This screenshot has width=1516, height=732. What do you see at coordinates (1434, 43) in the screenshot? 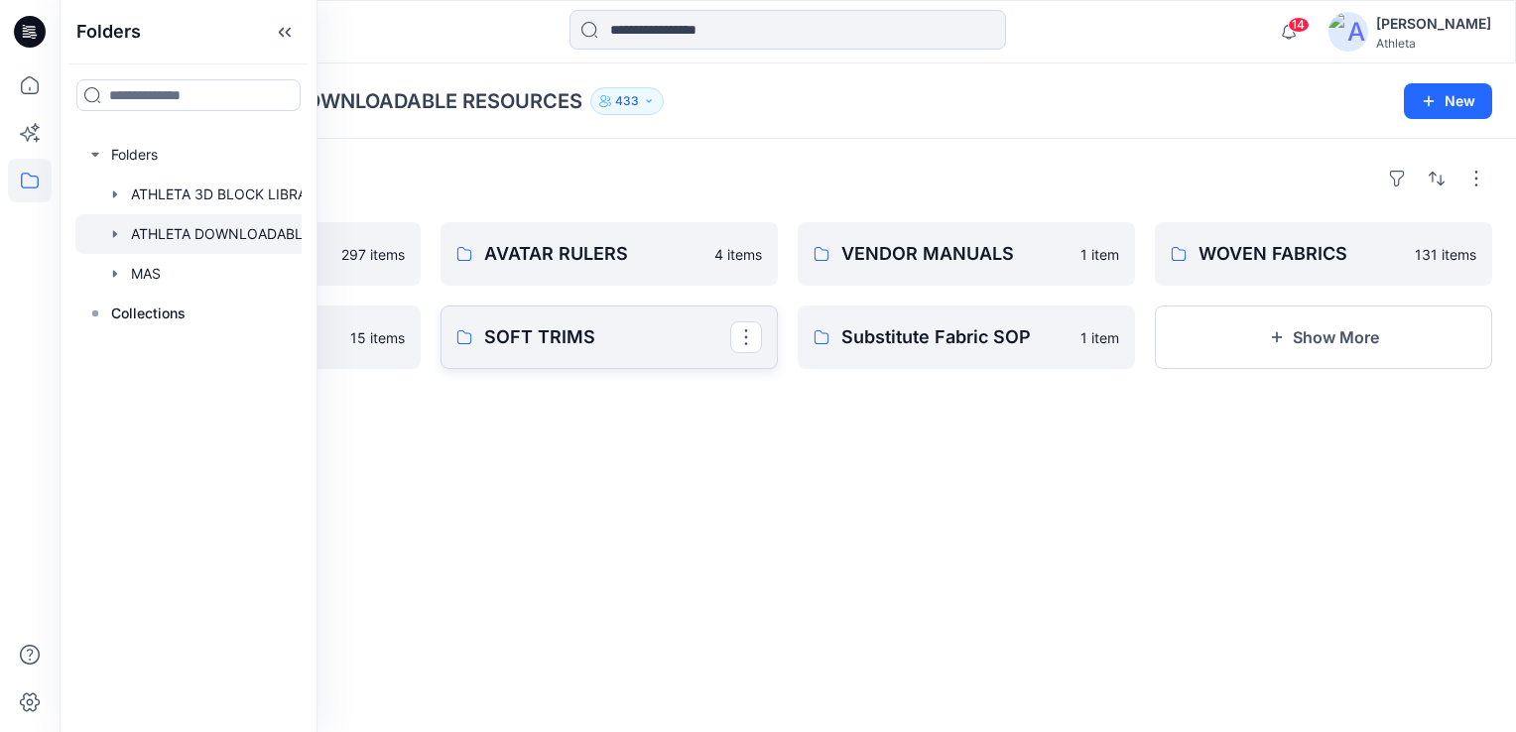
I see `div: Athleta` at bounding box center [1434, 43].